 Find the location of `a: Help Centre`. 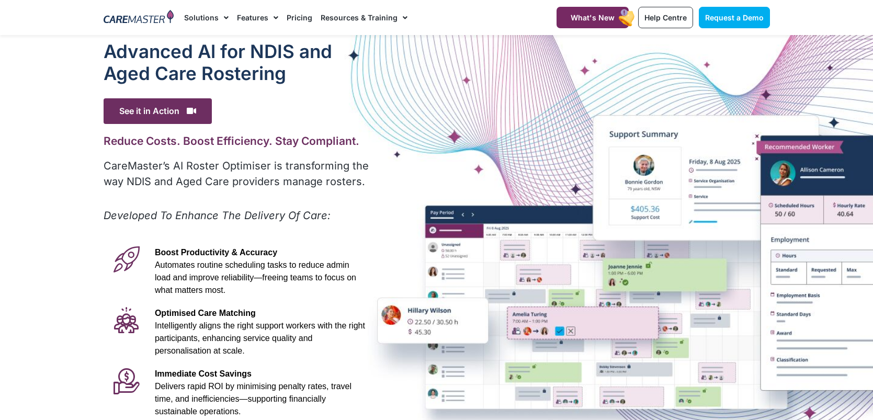

a: Help Centre is located at coordinates (665, 17).